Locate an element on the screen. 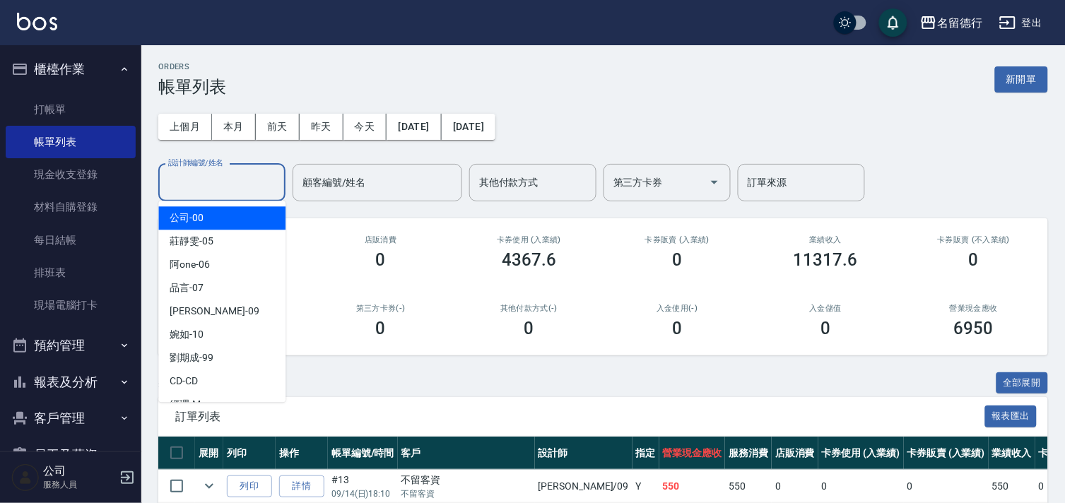 This screenshot has height=503, width=1065. span: 莊靜雯 -05 is located at coordinates (192, 241).